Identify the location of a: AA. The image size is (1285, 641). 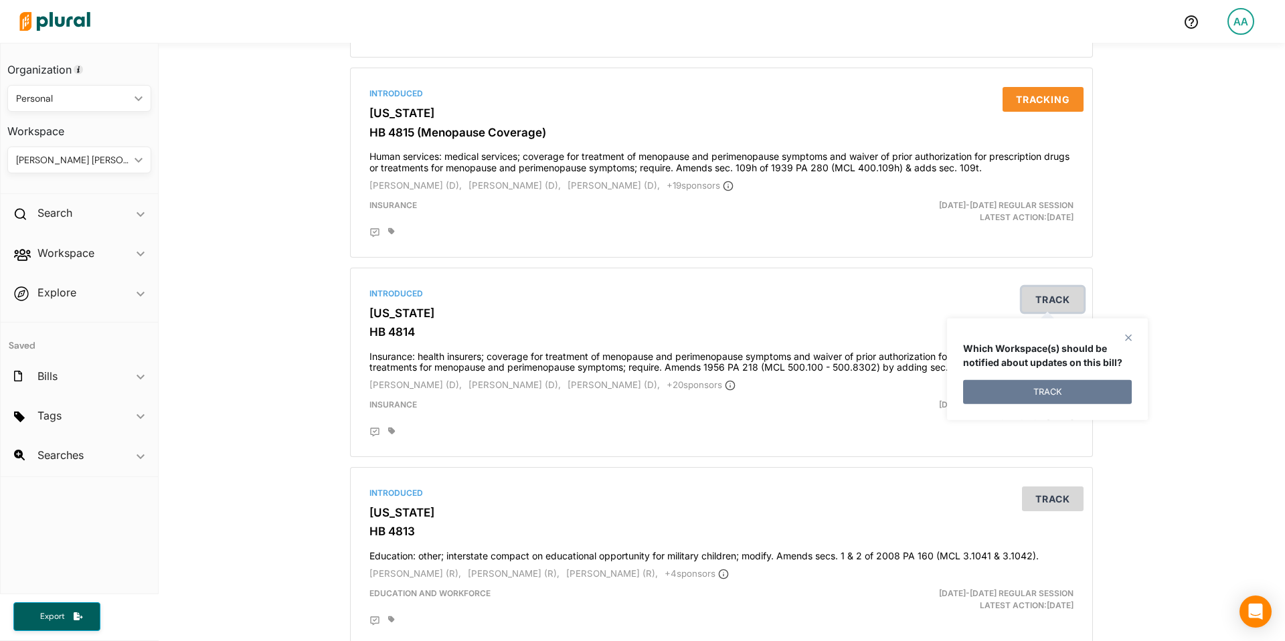
(1240, 21).